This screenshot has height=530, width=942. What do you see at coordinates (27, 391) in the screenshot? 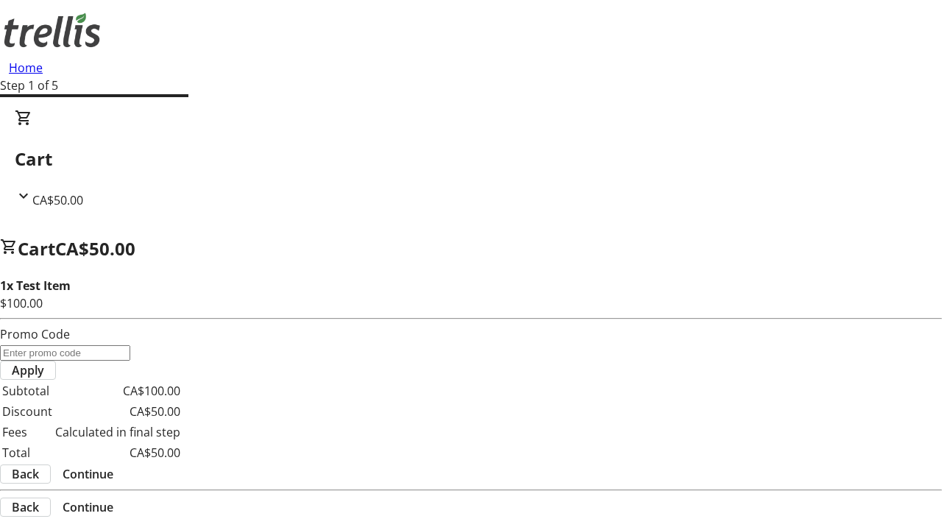
I see `td: Subtotal` at bounding box center [27, 391].